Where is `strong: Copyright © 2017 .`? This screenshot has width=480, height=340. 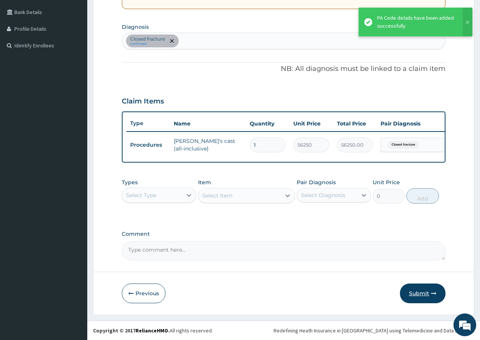 strong: Copyright © 2017 . is located at coordinates (131, 331).